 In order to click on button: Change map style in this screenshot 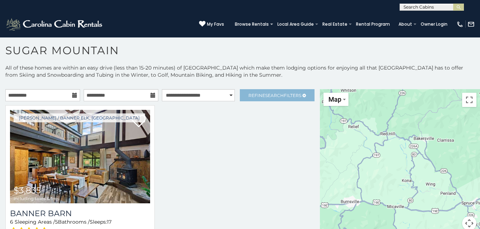, I will do `click(336, 99)`.